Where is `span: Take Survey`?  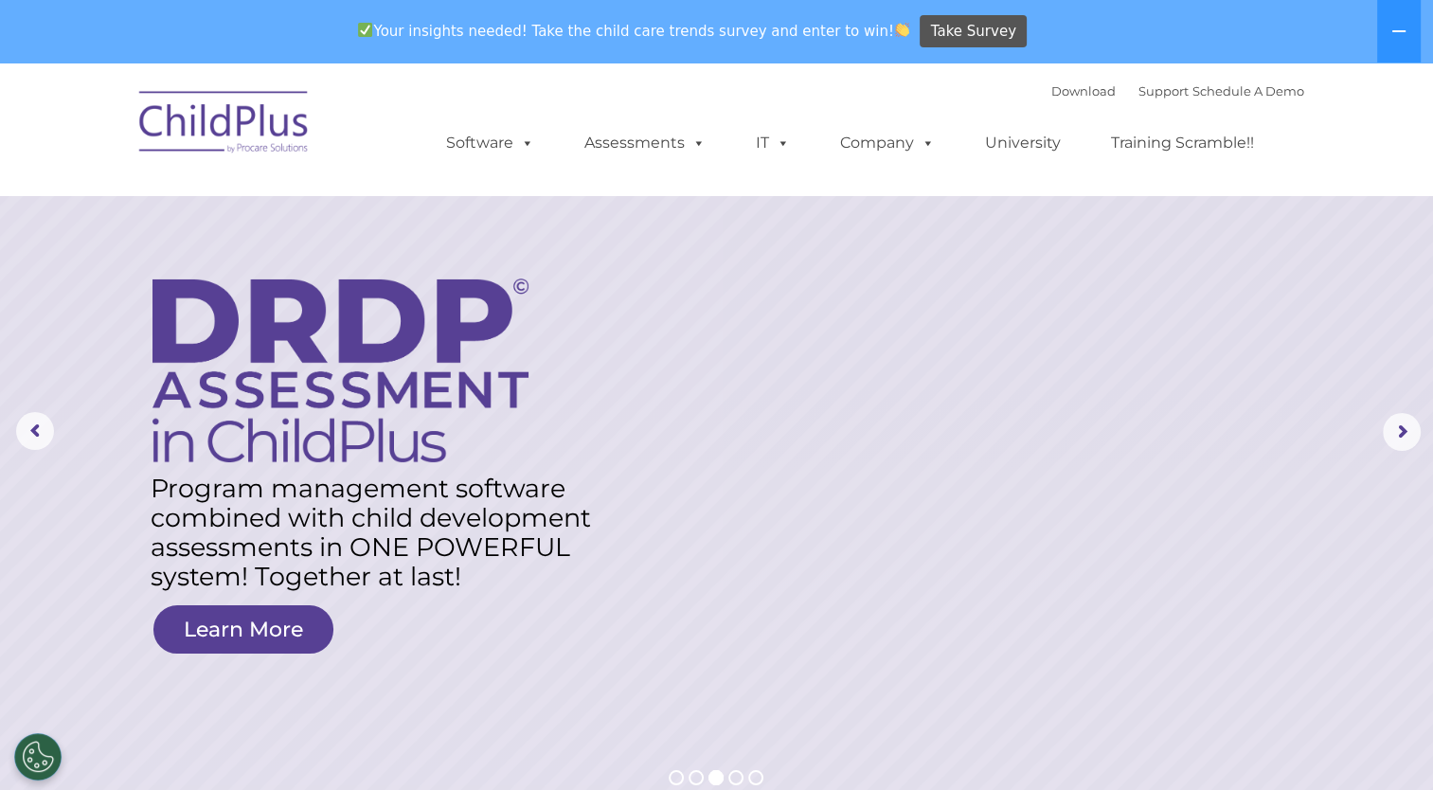 span: Take Survey is located at coordinates (974, 31).